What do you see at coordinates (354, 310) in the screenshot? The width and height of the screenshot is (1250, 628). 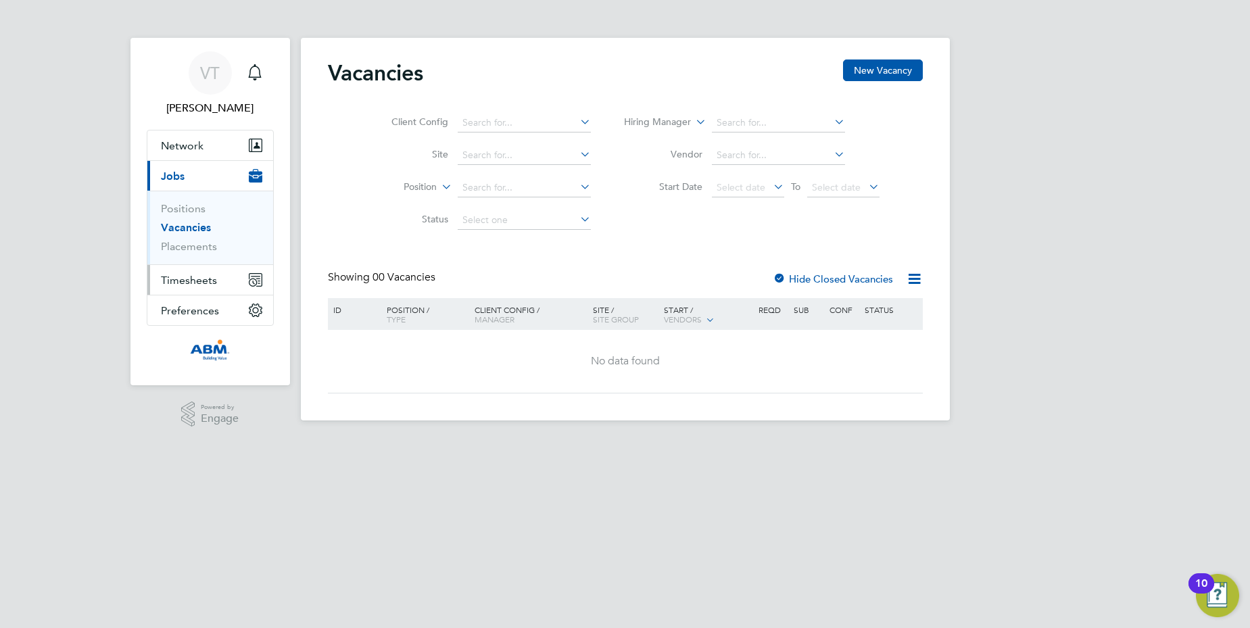 I see `div: ID` at bounding box center [354, 310].